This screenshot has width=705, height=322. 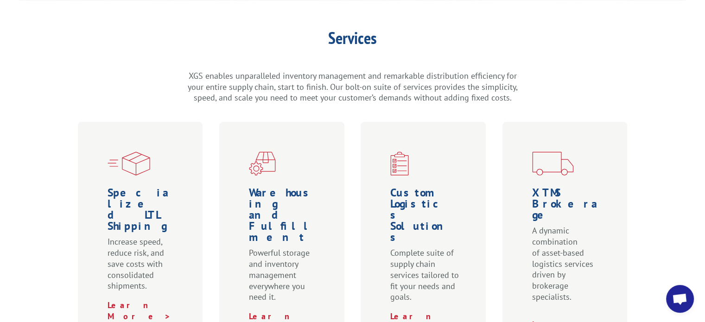 I want to click on p: XGS enables unparalleled inventory management and remarkable distribution efficiency for your ent..., so click(x=353, y=87).